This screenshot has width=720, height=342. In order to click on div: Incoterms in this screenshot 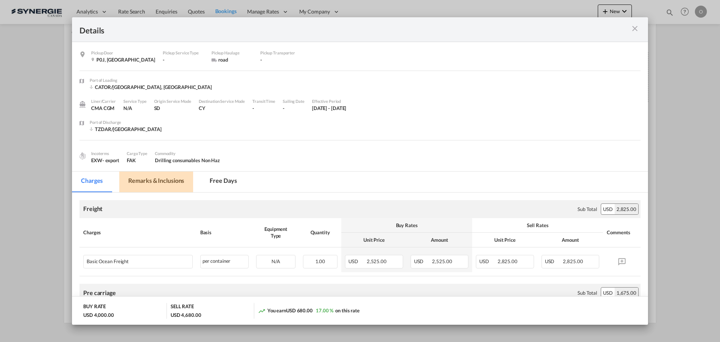, I will do `click(105, 153)`.